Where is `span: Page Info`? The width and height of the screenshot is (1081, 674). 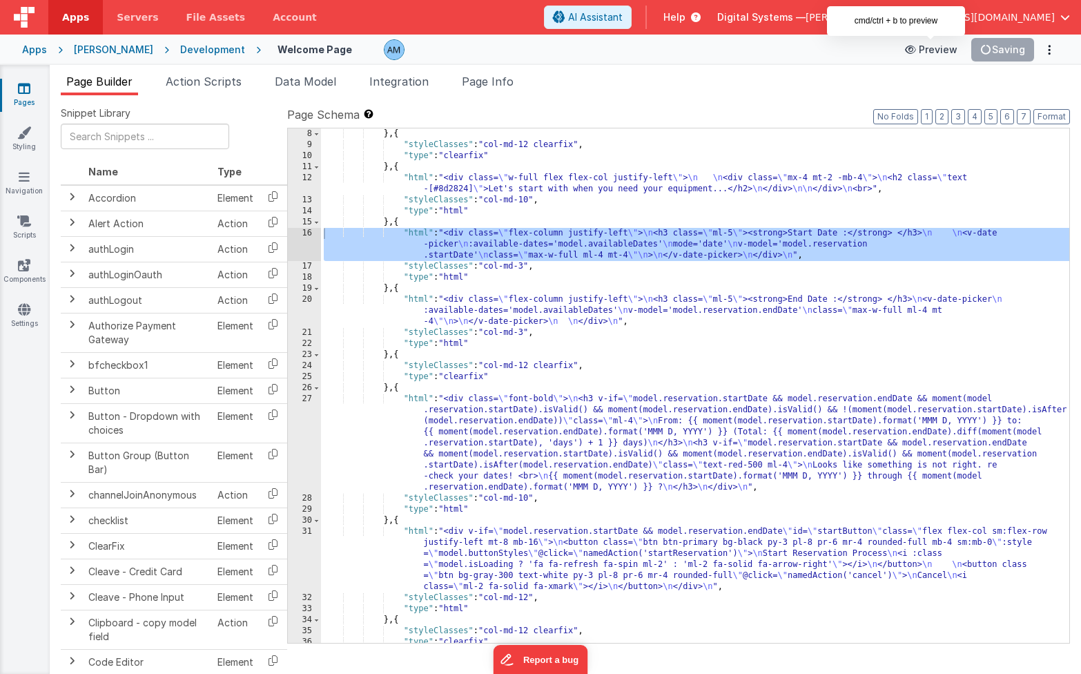 span: Page Info is located at coordinates (487, 81).